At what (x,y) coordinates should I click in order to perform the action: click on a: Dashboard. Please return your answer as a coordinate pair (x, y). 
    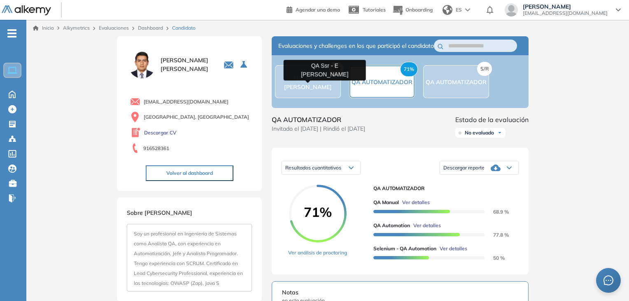
    Looking at the image, I should click on (150, 28).